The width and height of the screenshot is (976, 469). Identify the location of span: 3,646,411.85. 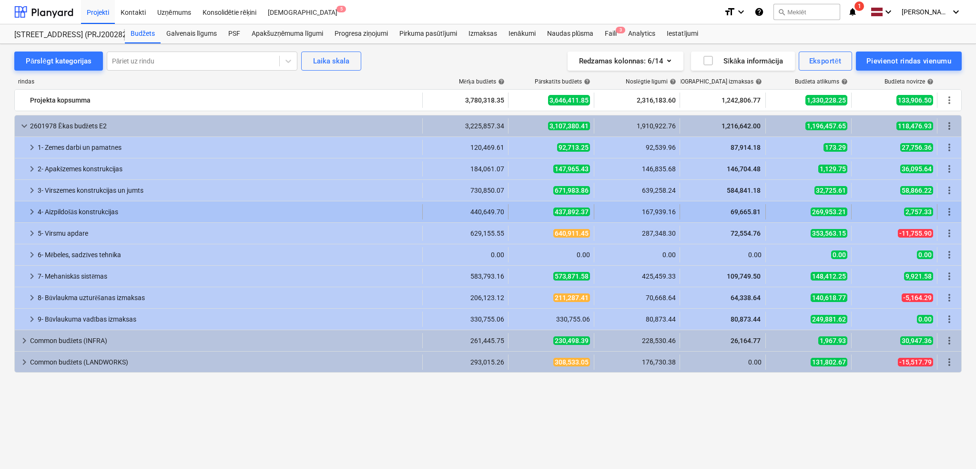
(569, 100).